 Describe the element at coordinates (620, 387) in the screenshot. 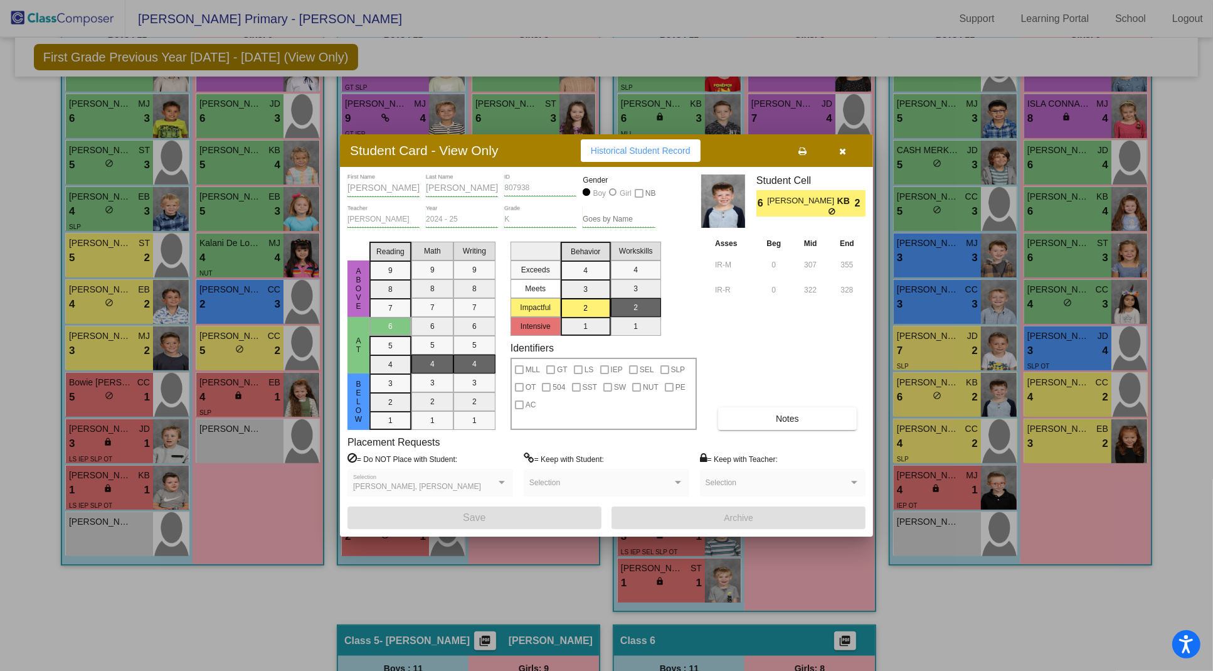

I see `span: SW` at that location.